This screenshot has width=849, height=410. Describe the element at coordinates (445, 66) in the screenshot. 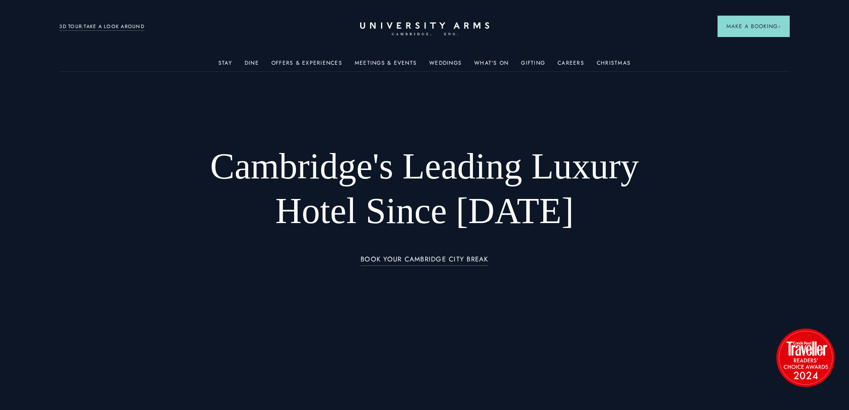

I see `a: Weddings` at that location.